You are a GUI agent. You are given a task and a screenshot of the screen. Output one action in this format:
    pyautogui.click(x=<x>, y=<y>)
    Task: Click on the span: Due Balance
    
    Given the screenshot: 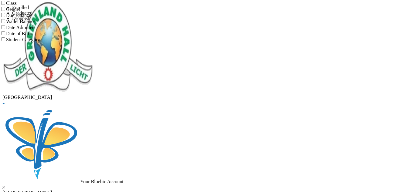 What is the action you would take?
    pyautogui.click(x=19, y=15)
    